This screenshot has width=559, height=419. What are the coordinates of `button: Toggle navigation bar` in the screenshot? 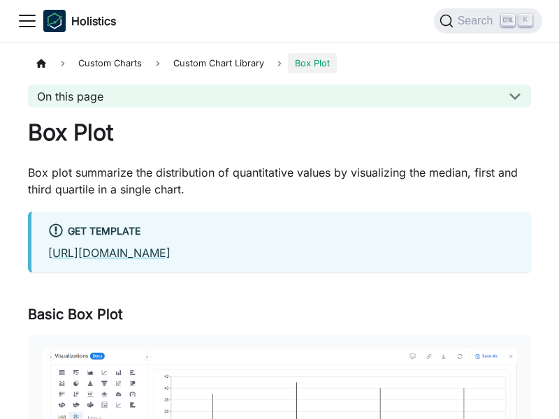 It's located at (27, 21).